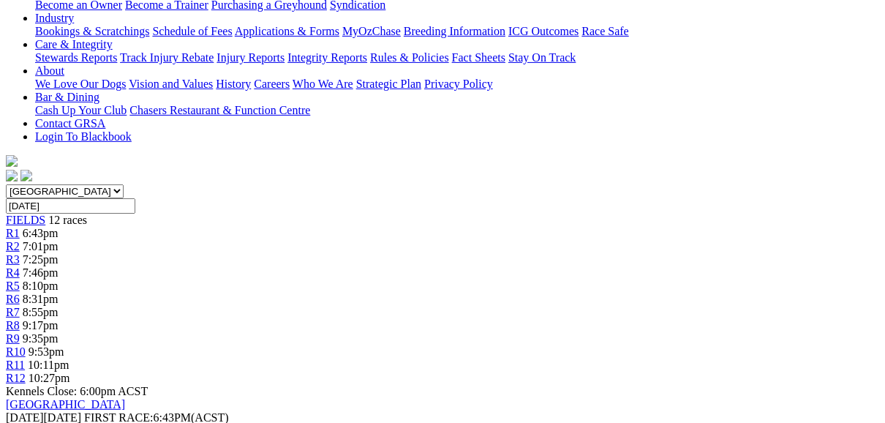 The width and height of the screenshot is (885, 423). What do you see at coordinates (46, 351) in the screenshot?
I see `span: 9:53pm` at bounding box center [46, 351].